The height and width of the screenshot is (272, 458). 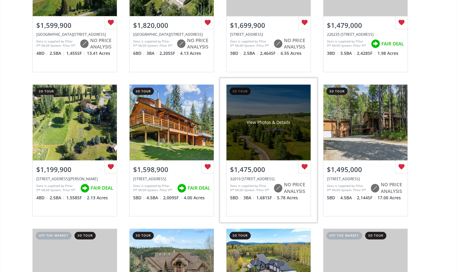 What do you see at coordinates (75, 169) in the screenshot?
I see `div: $1,199,900` at bounding box center [75, 169].